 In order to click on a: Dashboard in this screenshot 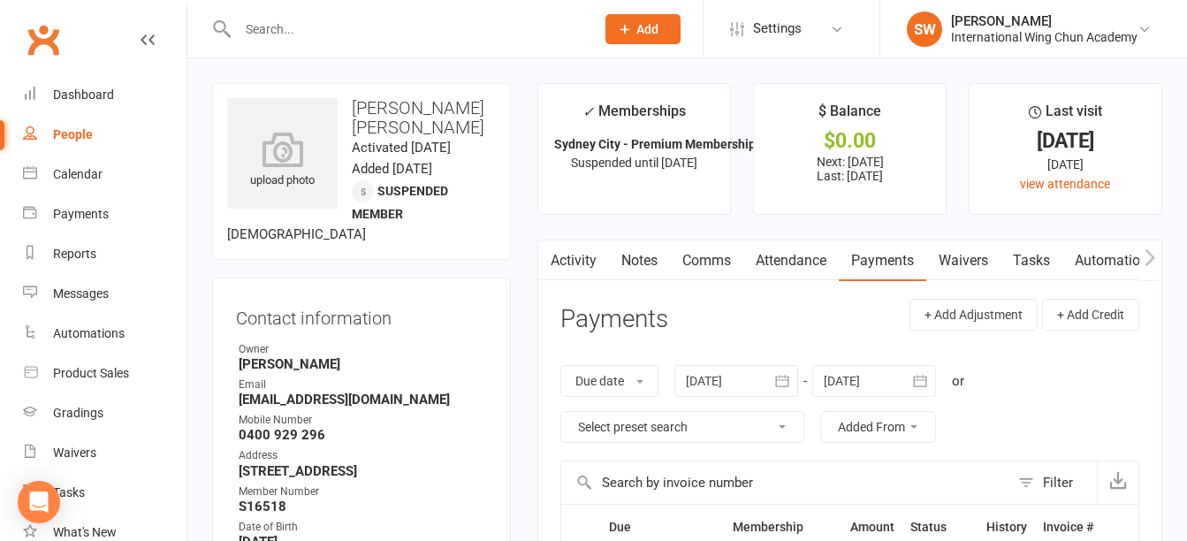, I will do `click(104, 95)`.